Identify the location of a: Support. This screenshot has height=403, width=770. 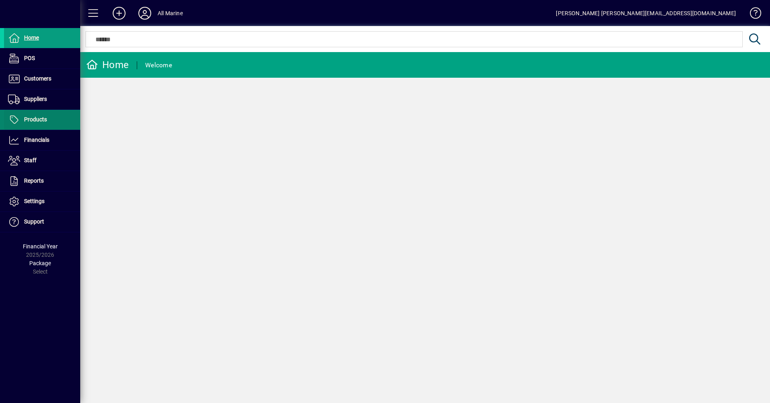
(42, 222).